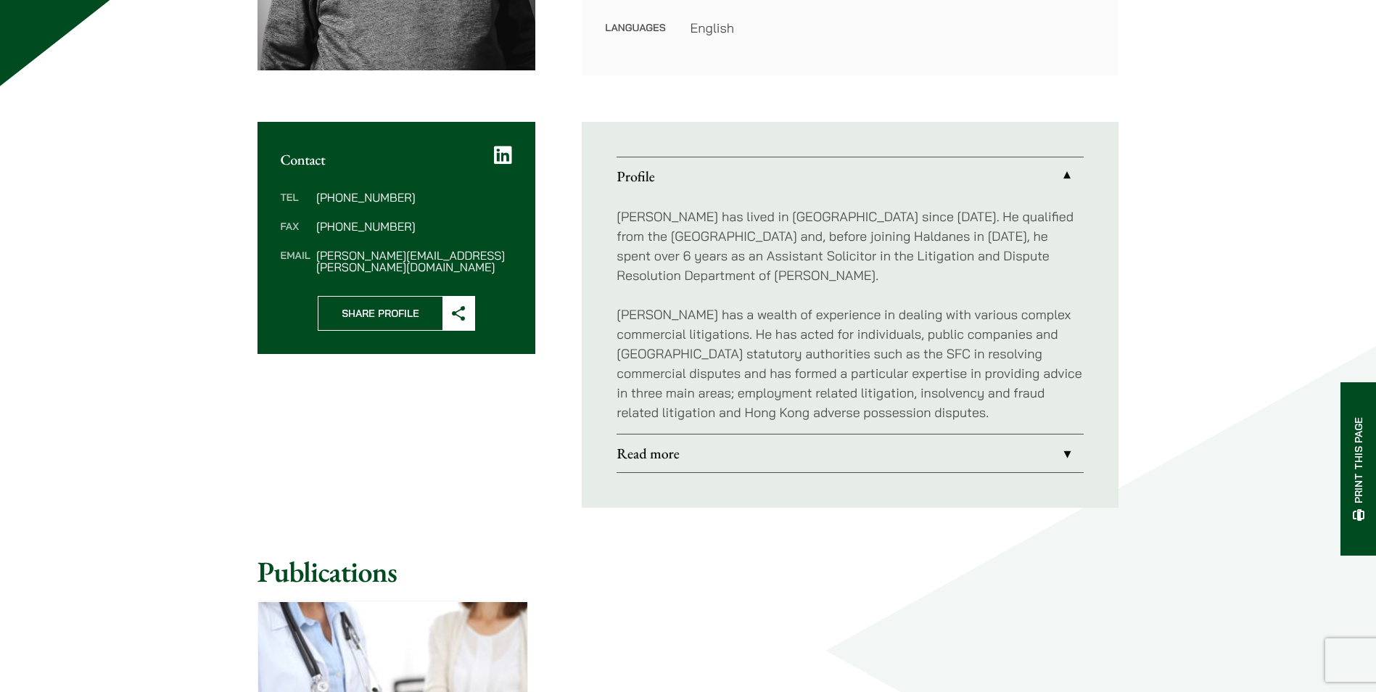  Describe the element at coordinates (503, 155) in the screenshot. I see `a: LinkedIn` at that location.